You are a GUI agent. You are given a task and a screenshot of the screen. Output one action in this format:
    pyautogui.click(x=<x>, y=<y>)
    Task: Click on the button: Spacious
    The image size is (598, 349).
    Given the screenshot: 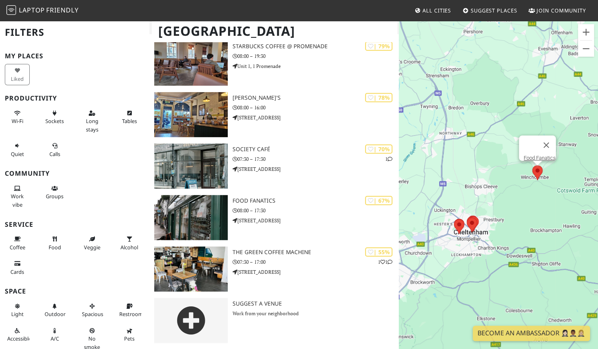 What is the action you would take?
    pyautogui.click(x=92, y=310)
    